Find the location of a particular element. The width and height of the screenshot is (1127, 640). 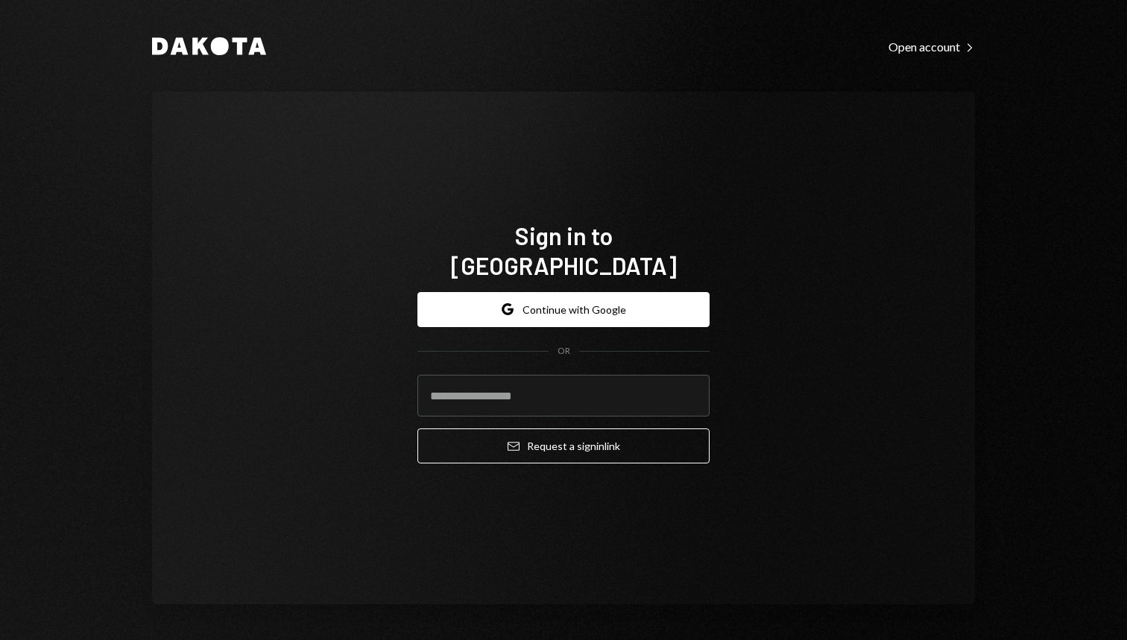

div: OR is located at coordinates (563, 351).